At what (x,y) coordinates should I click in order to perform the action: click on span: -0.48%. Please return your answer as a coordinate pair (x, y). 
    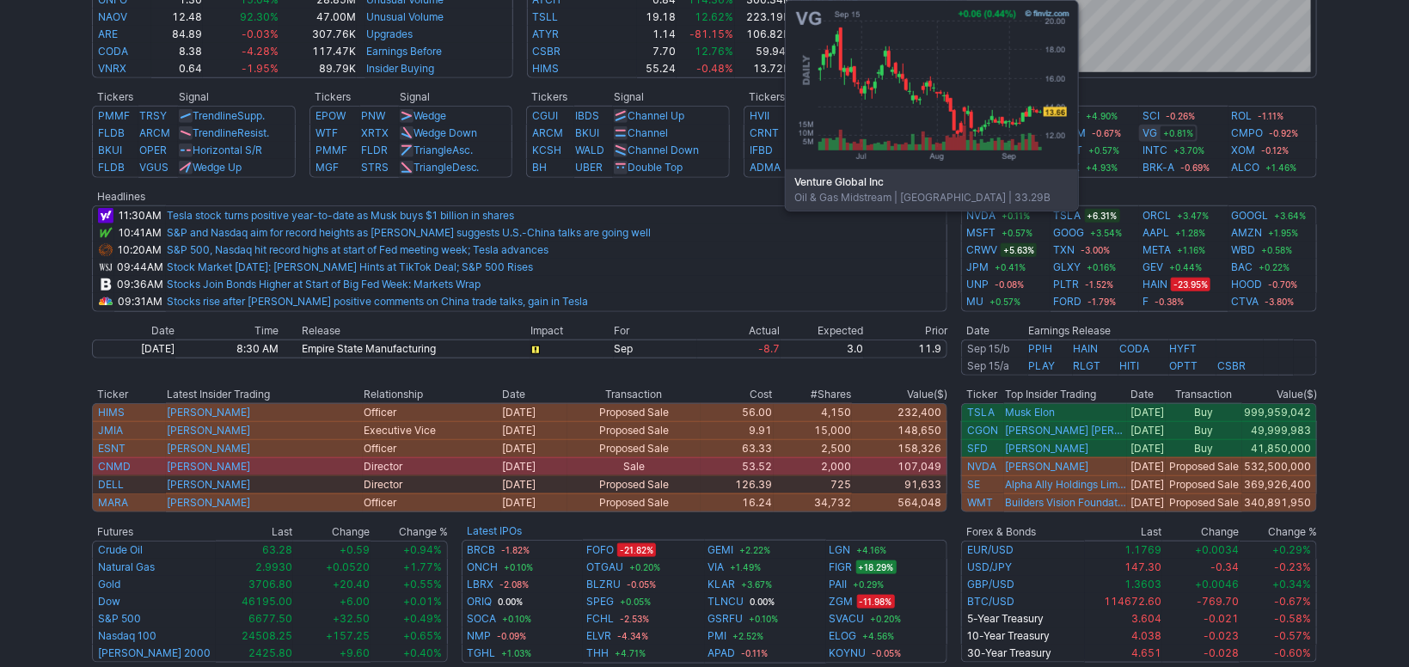
    Looking at the image, I should click on (715, 68).